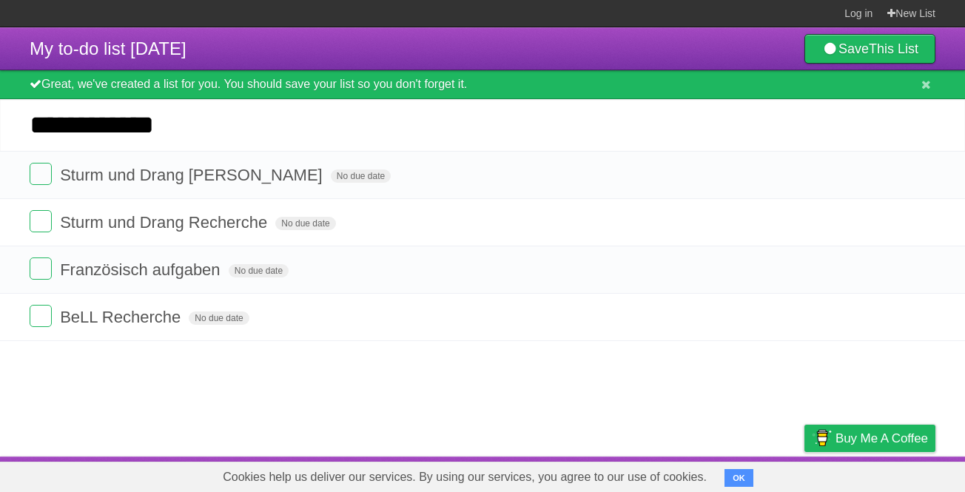 This screenshot has width=965, height=492. Describe the element at coordinates (870, 49) in the screenshot. I see `a: SaveThis List` at that location.